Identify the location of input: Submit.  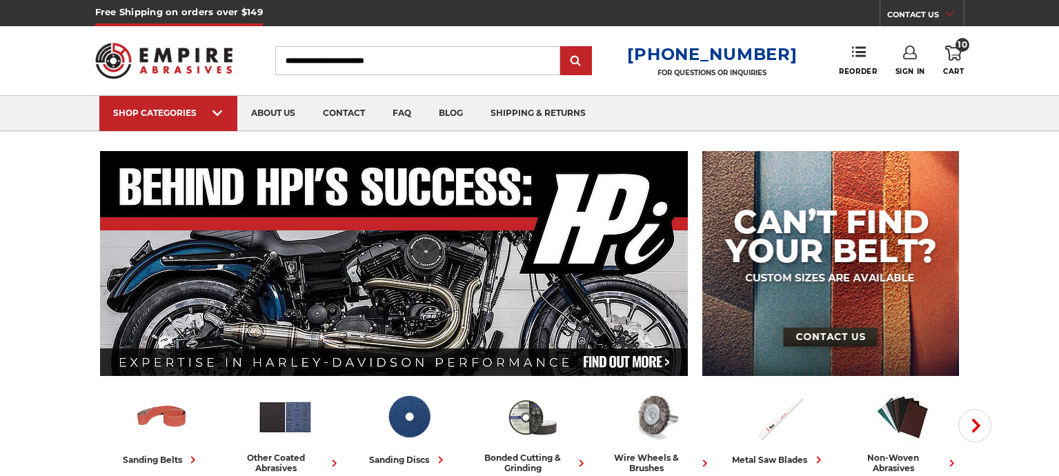
(576, 61).